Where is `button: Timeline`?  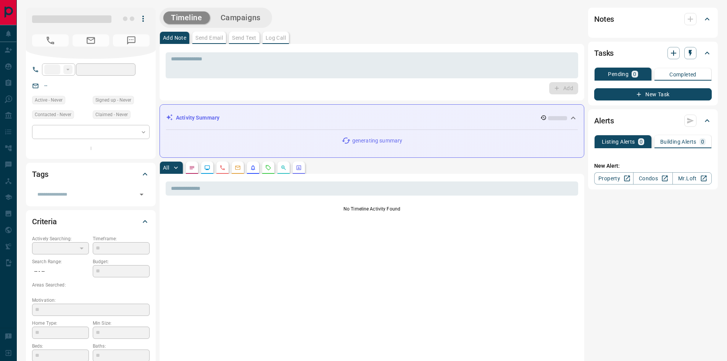 button: Timeline is located at coordinates (187, 18).